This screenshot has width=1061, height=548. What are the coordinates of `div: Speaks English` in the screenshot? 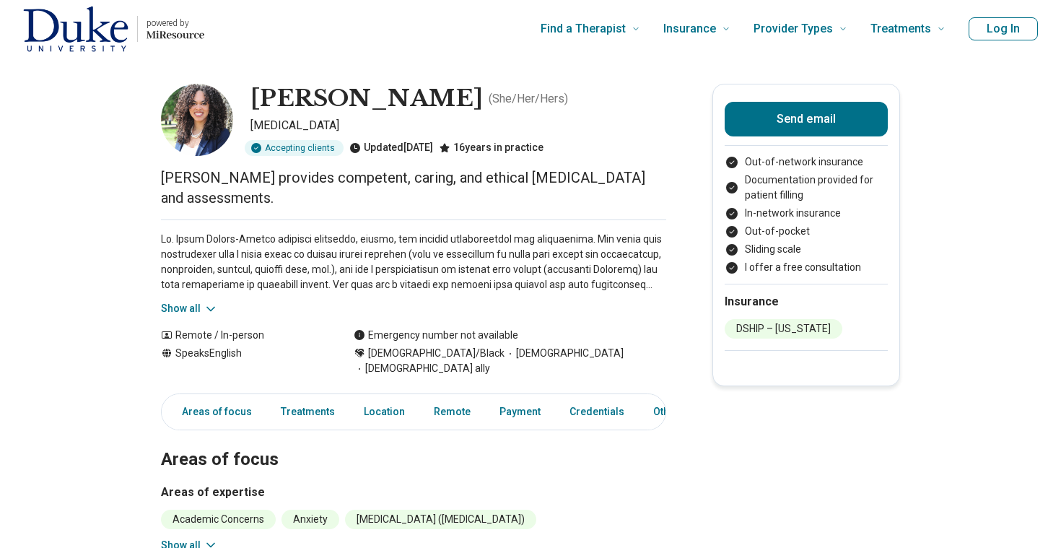 It's located at (243, 361).